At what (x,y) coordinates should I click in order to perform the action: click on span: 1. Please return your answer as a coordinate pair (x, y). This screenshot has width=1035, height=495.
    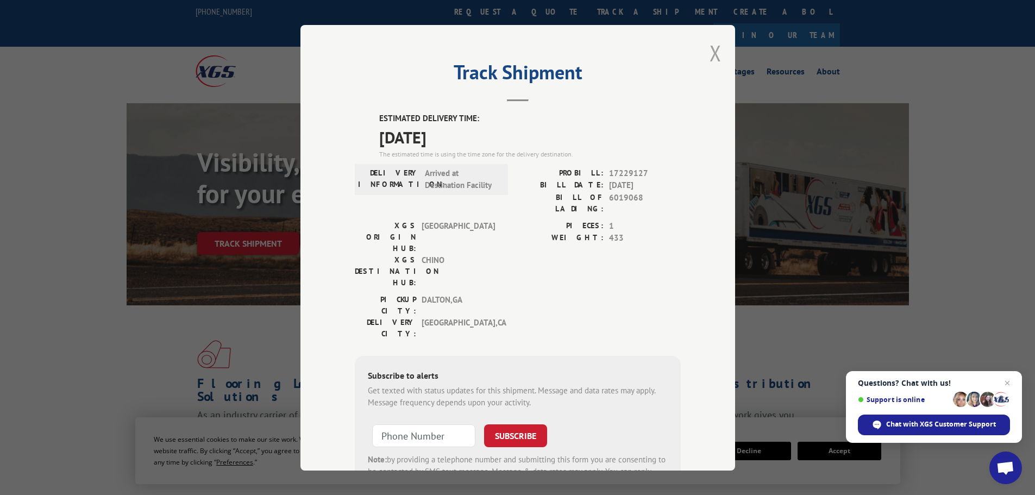
    Looking at the image, I should click on (645, 226).